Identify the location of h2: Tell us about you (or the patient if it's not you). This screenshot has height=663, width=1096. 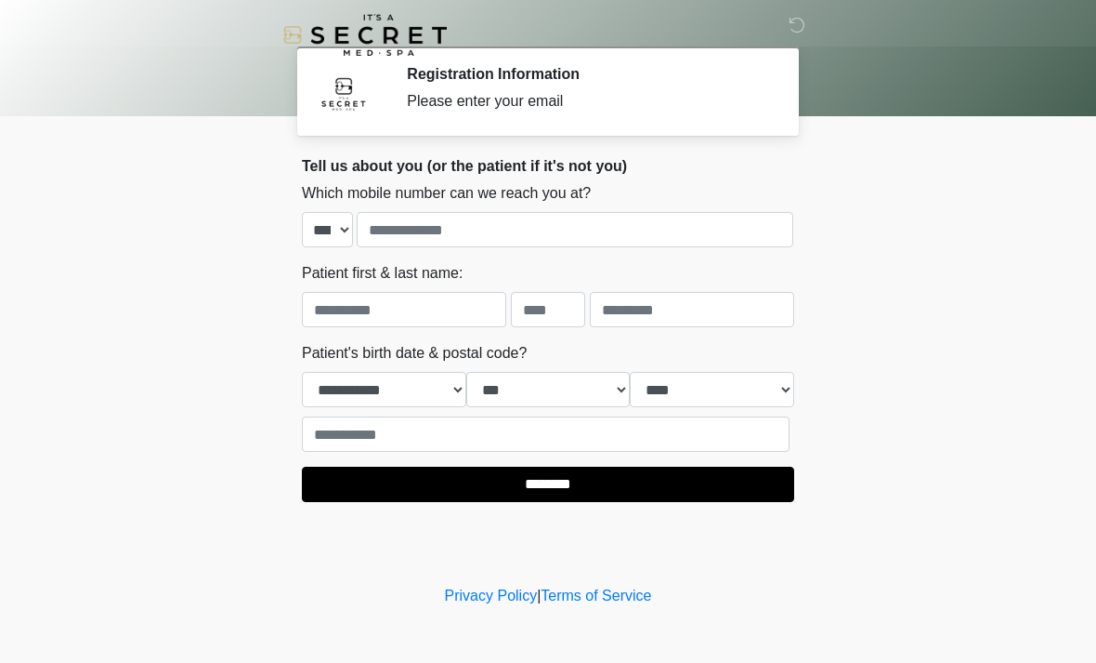
(548, 165).